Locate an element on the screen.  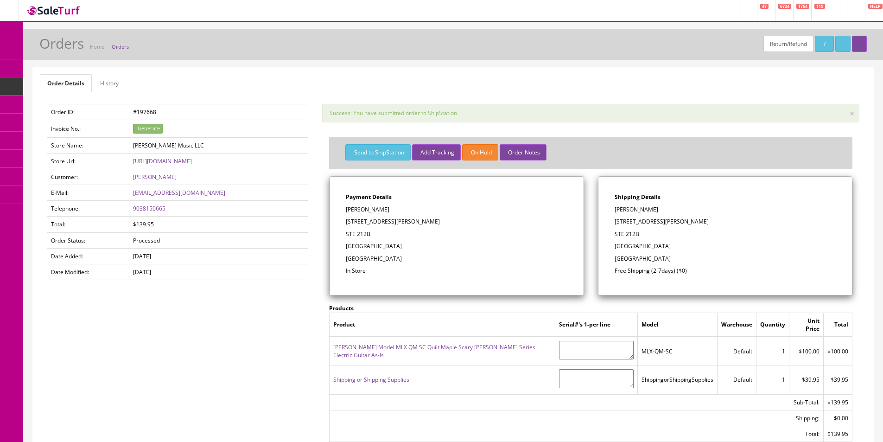
td: Order Status: is located at coordinates (88, 240).